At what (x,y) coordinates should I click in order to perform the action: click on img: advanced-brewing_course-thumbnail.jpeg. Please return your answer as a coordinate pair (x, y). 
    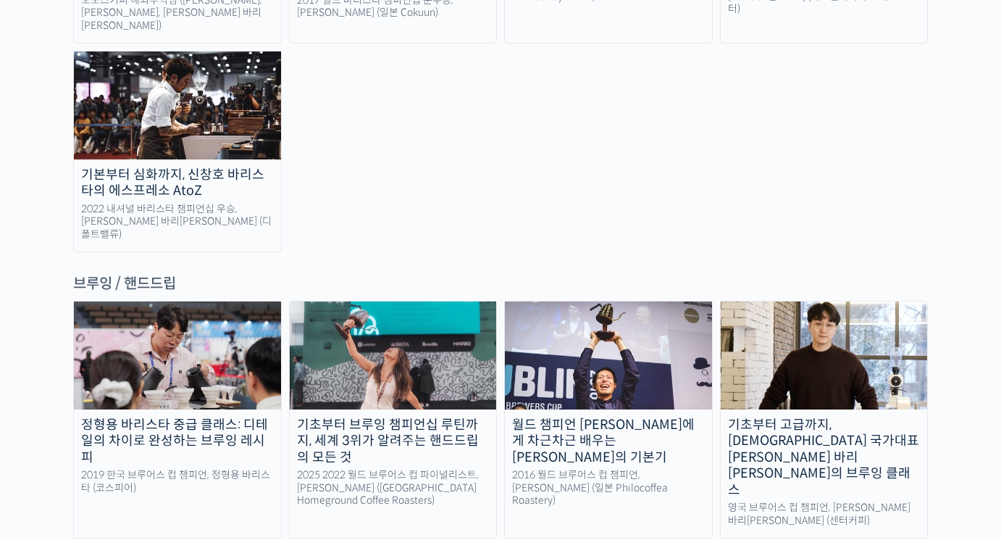
    Looking at the image, I should click on (177, 355).